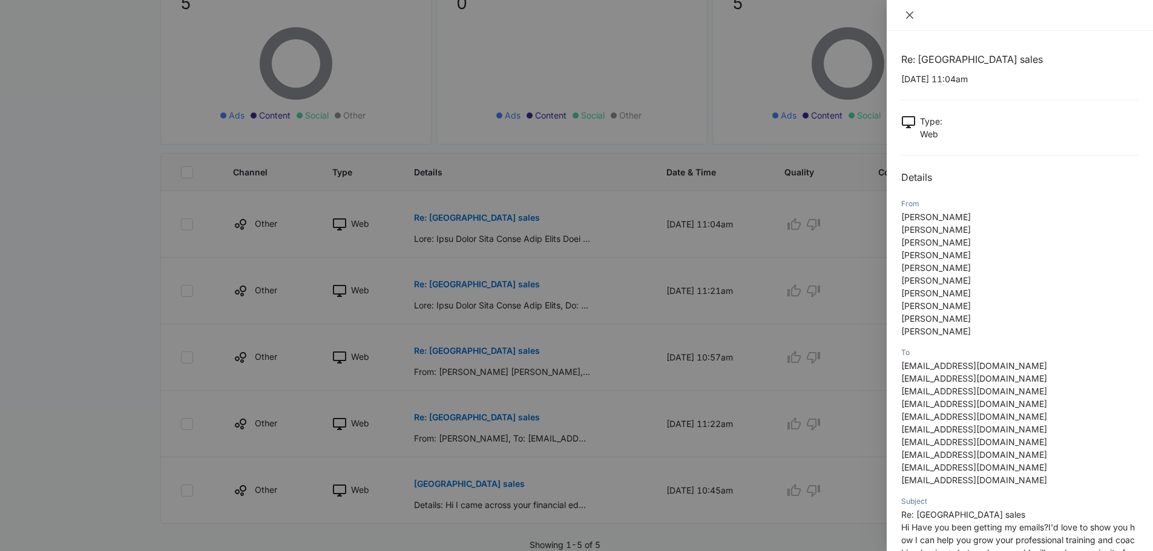  What do you see at coordinates (1020, 204) in the screenshot?
I see `div: From` at bounding box center [1020, 204].